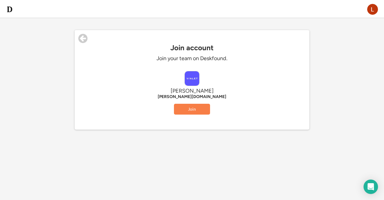 This screenshot has width=384, height=200. Describe the element at coordinates (192, 48) in the screenshot. I see `div: Join account` at that location.